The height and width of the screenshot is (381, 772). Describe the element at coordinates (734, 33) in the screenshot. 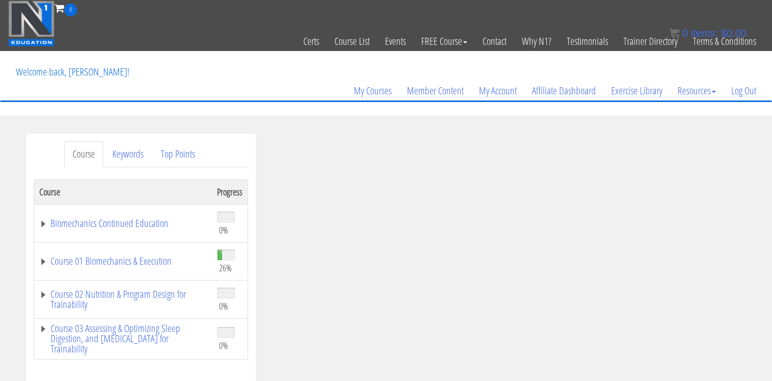

I see `bdi: 0.00` at that location.